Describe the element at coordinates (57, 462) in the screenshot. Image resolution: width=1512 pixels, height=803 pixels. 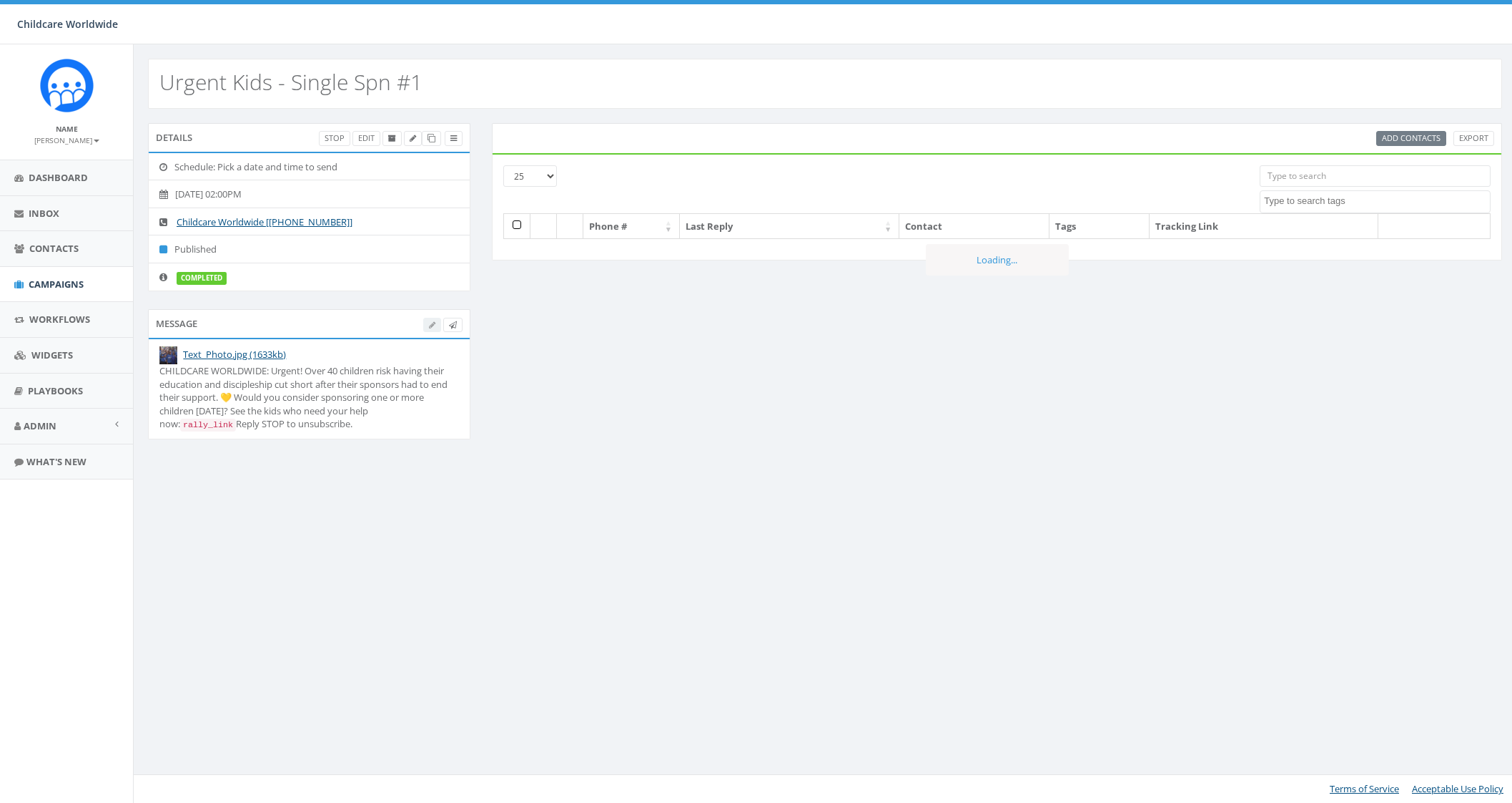
I see `span: What's New` at that location.